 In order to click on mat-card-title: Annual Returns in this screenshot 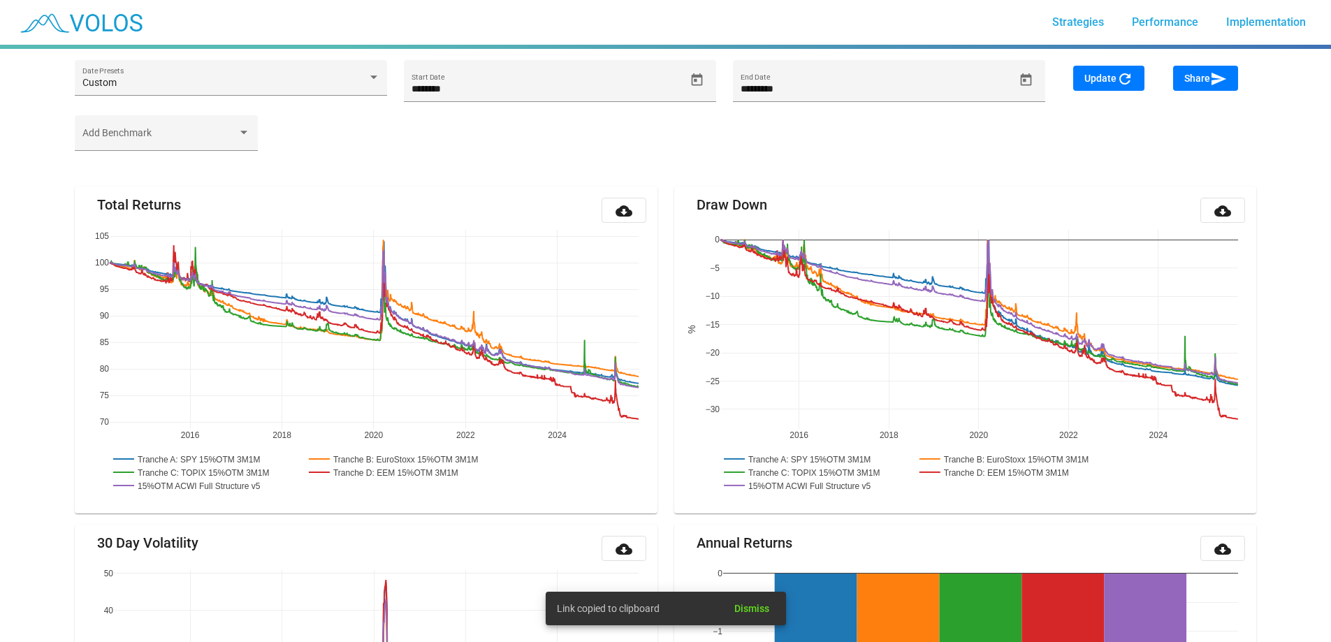, I will do `click(744, 543)`.